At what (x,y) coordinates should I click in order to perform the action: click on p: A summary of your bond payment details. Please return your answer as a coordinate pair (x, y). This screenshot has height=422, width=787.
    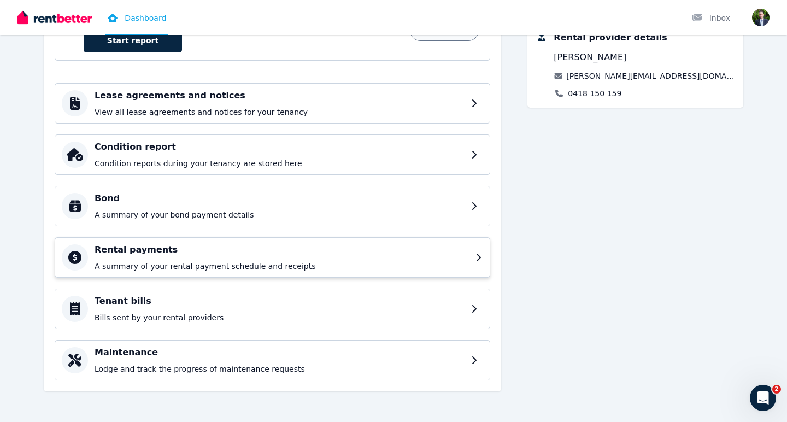
    Looking at the image, I should click on (279, 215).